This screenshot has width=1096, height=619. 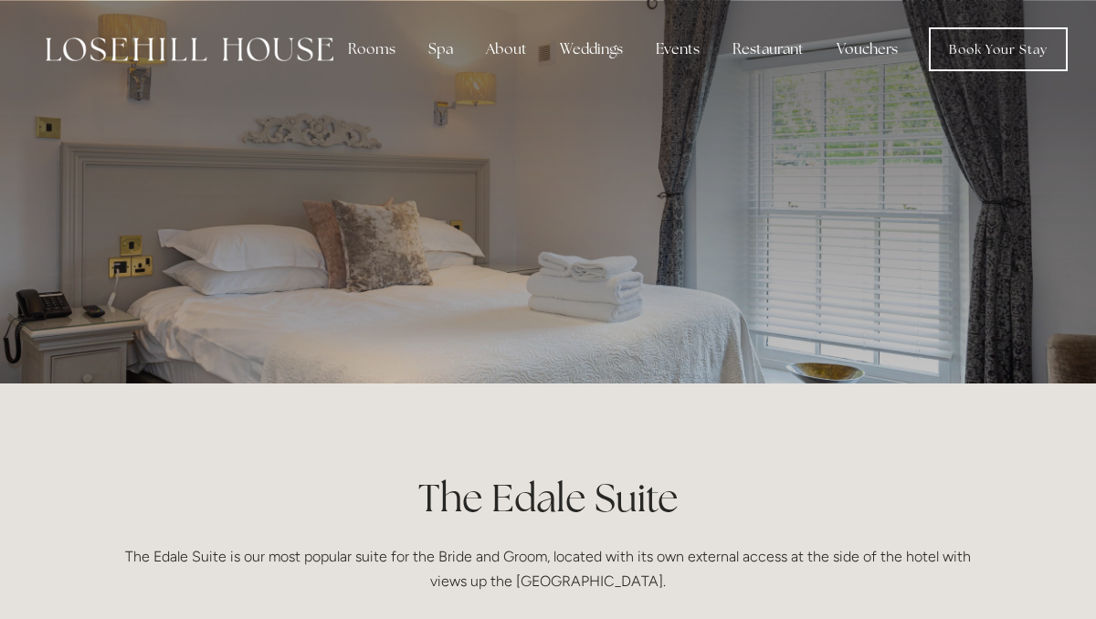 What do you see at coordinates (506, 49) in the screenshot?
I see `div: About` at bounding box center [506, 49].